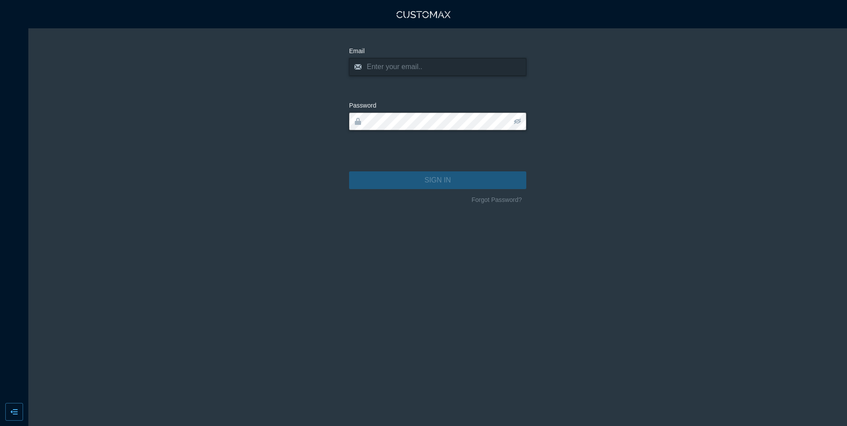  Describe the element at coordinates (438, 180) in the screenshot. I see `span: SIGN IN` at that location.